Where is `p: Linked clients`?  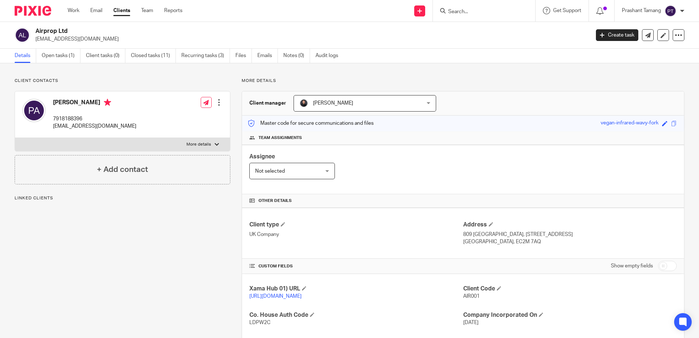 p: Linked clients is located at coordinates (122, 198).